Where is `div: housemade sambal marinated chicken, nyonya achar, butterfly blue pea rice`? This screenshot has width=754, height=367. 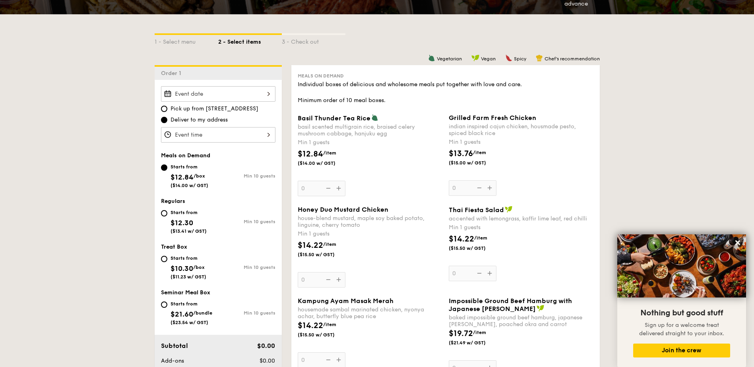 div: housemade sambal marinated chicken, nyonya achar, butterfly blue pea rice is located at coordinates (370, 313).